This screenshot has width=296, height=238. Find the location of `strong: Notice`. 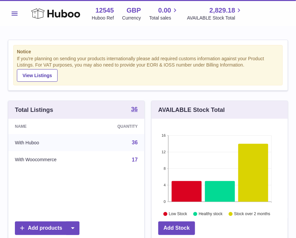

strong: Notice is located at coordinates (148, 52).